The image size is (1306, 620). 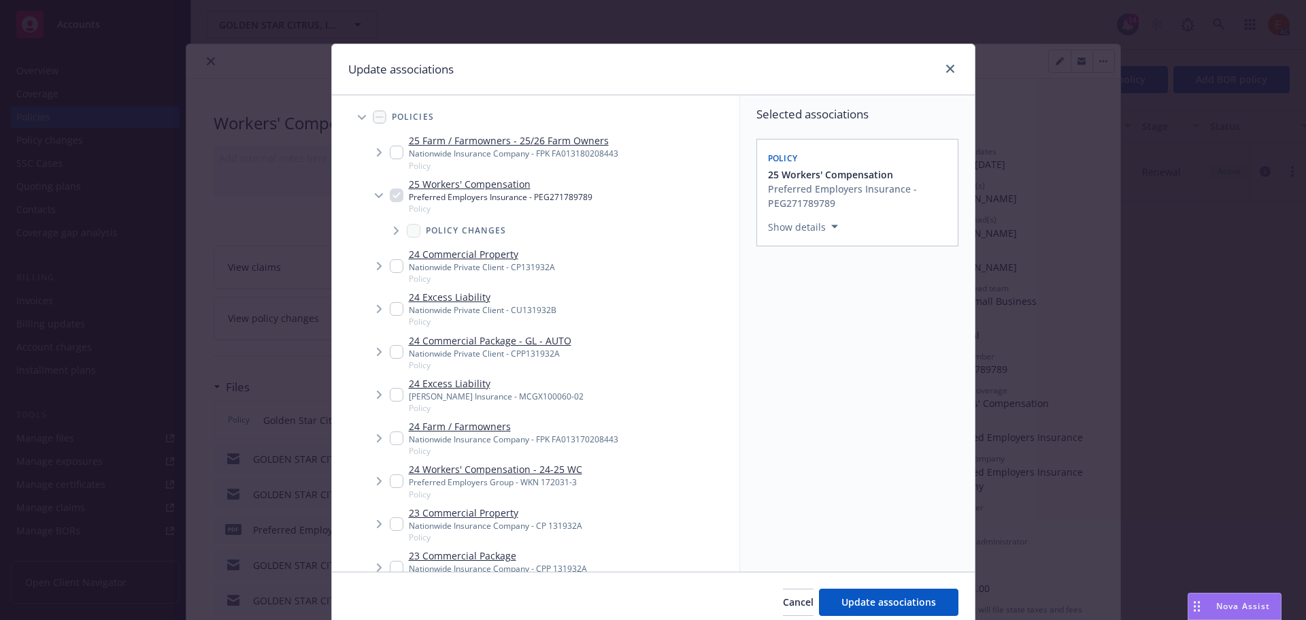 What do you see at coordinates (514, 426) in the screenshot?
I see `a: 24 Farm / Farmowners` at bounding box center [514, 426].